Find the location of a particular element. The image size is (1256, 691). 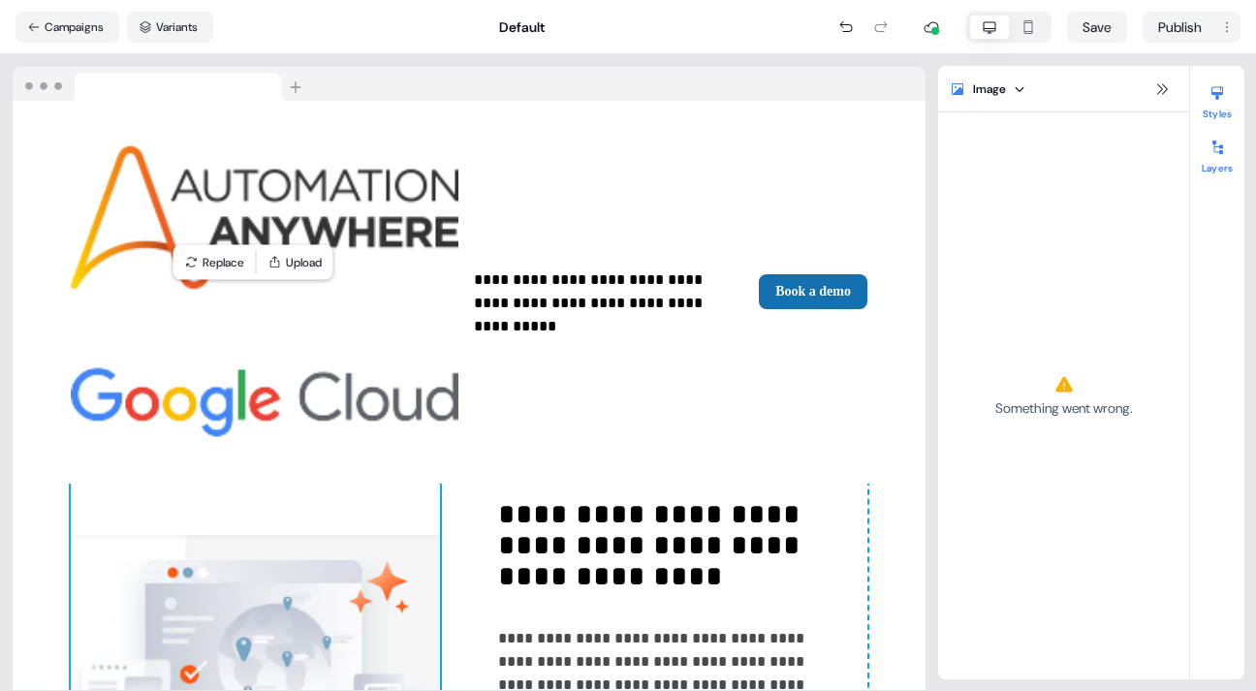

button: Styles is located at coordinates (1217, 99).